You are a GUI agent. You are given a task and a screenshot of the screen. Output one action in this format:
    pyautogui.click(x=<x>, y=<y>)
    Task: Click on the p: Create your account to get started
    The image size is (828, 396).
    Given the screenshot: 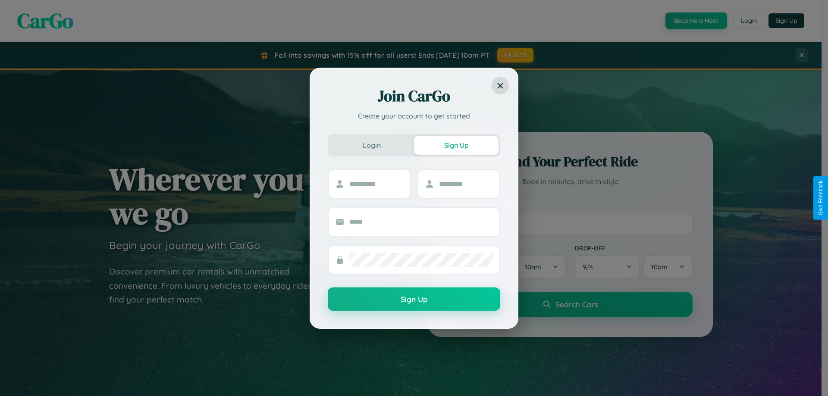 What is the action you would take?
    pyautogui.click(x=414, y=116)
    